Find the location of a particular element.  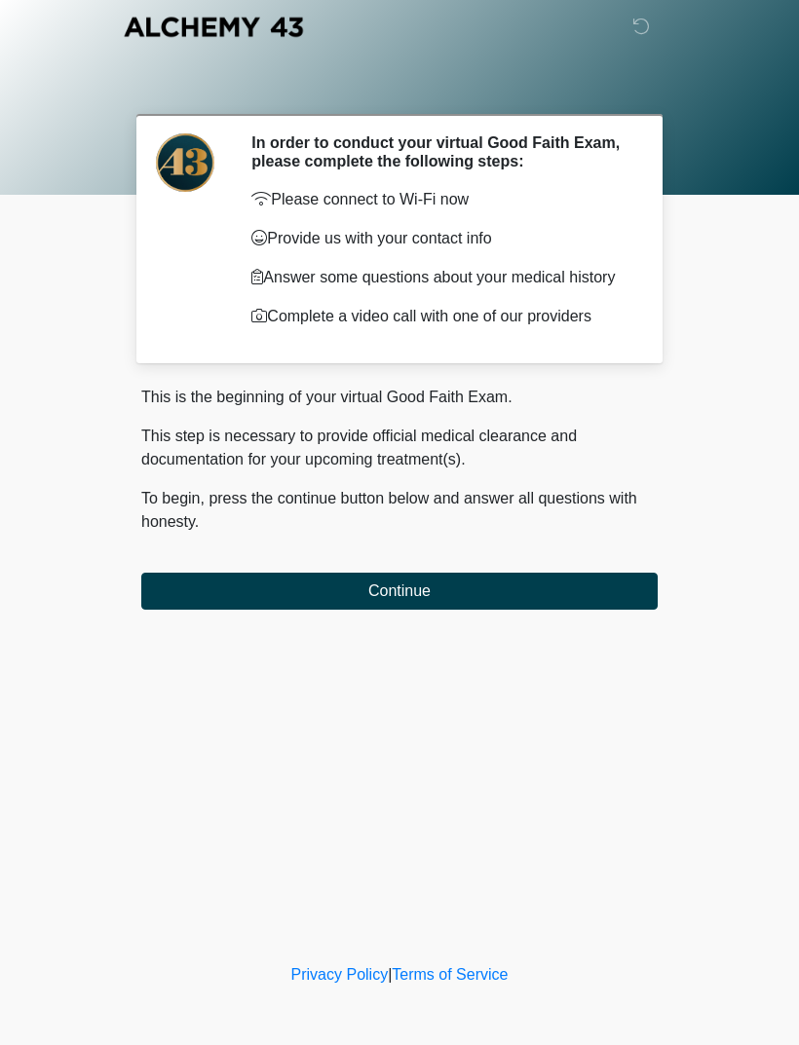

p: This step is necessary to provide official medical clearance and documentation for your upcoming ... is located at coordinates (399, 448).